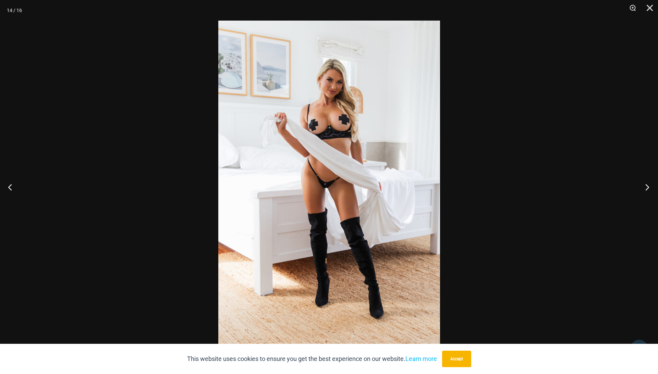  Describe the element at coordinates (329, 187) in the screenshot. I see `img: Nights Fall Silver Leopard 1036 Bra 6516 Micro 08` at that location.